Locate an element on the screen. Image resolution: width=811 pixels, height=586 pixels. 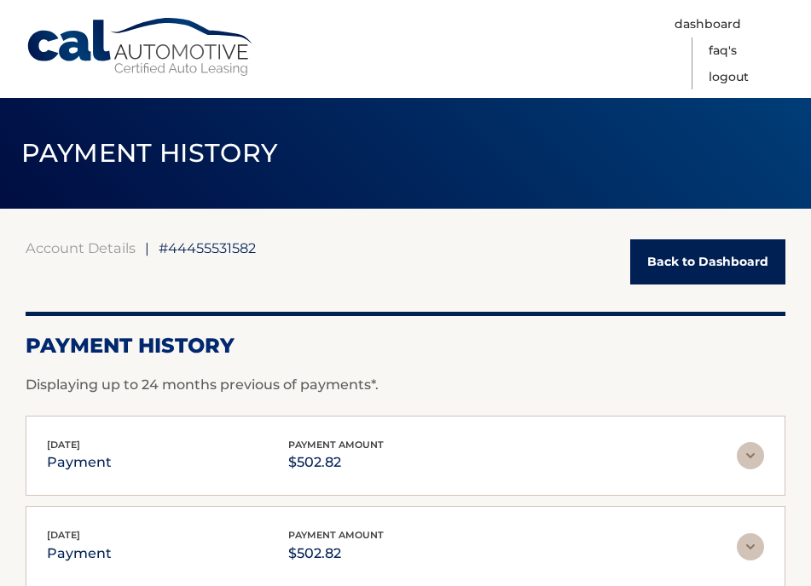
a: Dashboard is located at coordinates (707, 24).